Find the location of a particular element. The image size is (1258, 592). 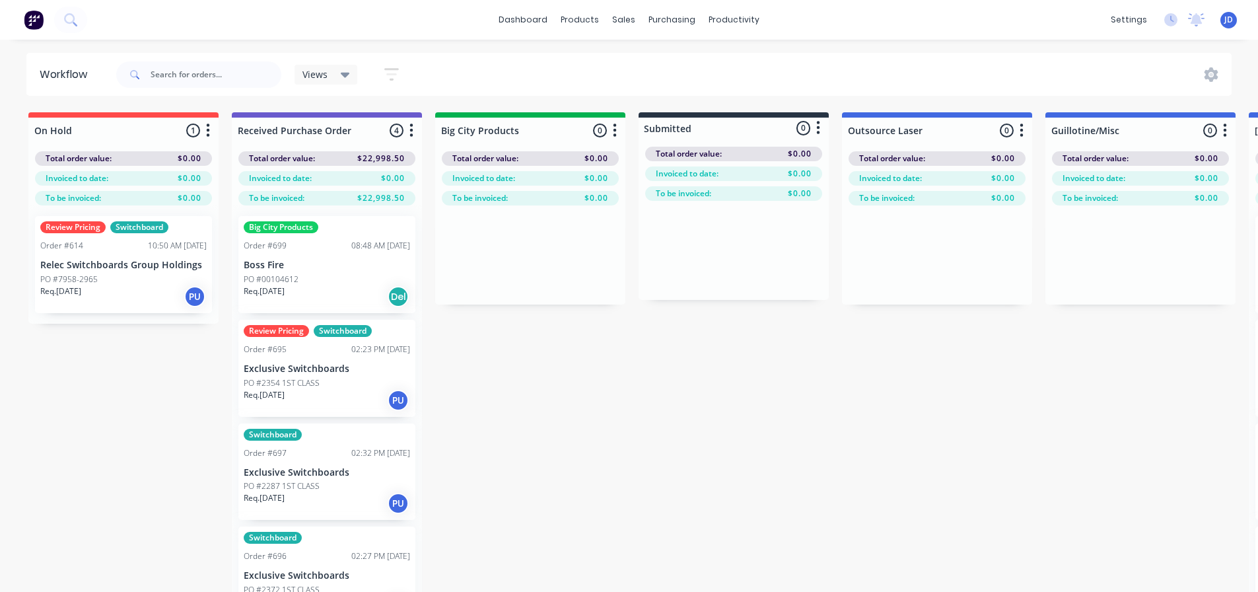

a: dashboard is located at coordinates (523, 20).